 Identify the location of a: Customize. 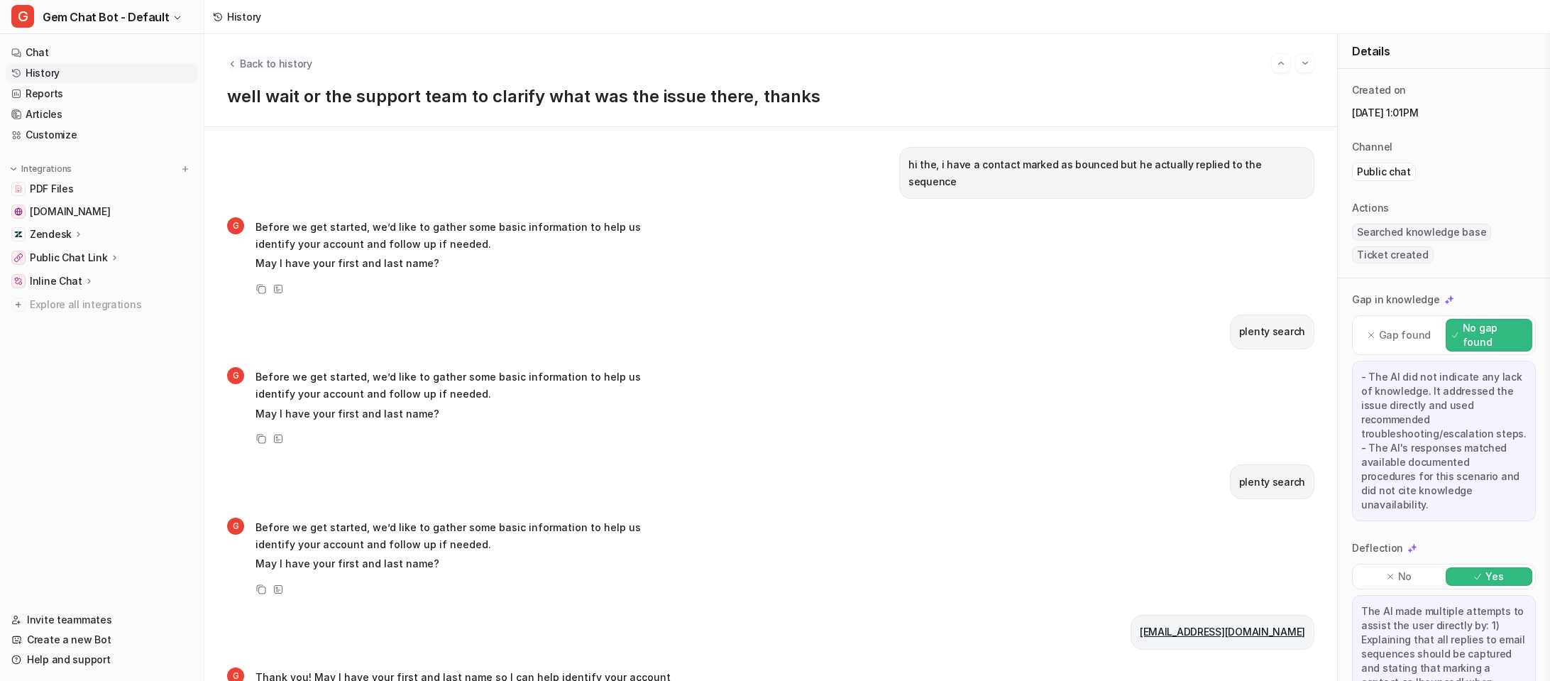
(101, 135).